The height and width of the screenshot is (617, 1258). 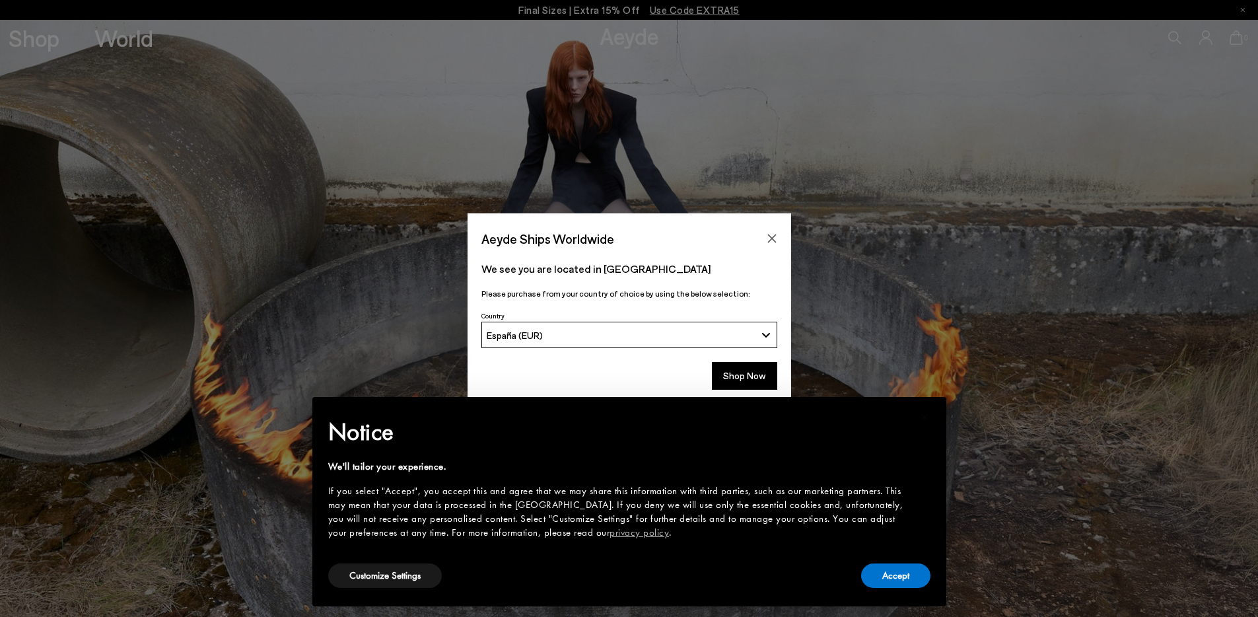 I want to click on span: España (EUR), so click(x=514, y=335).